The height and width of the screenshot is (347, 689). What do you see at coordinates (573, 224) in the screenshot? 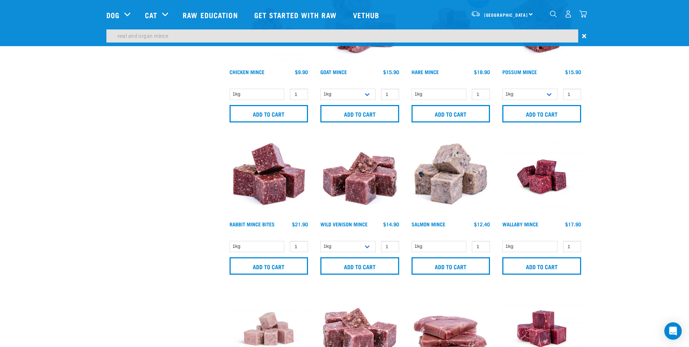
I see `div: $17.90` at bounding box center [573, 224].